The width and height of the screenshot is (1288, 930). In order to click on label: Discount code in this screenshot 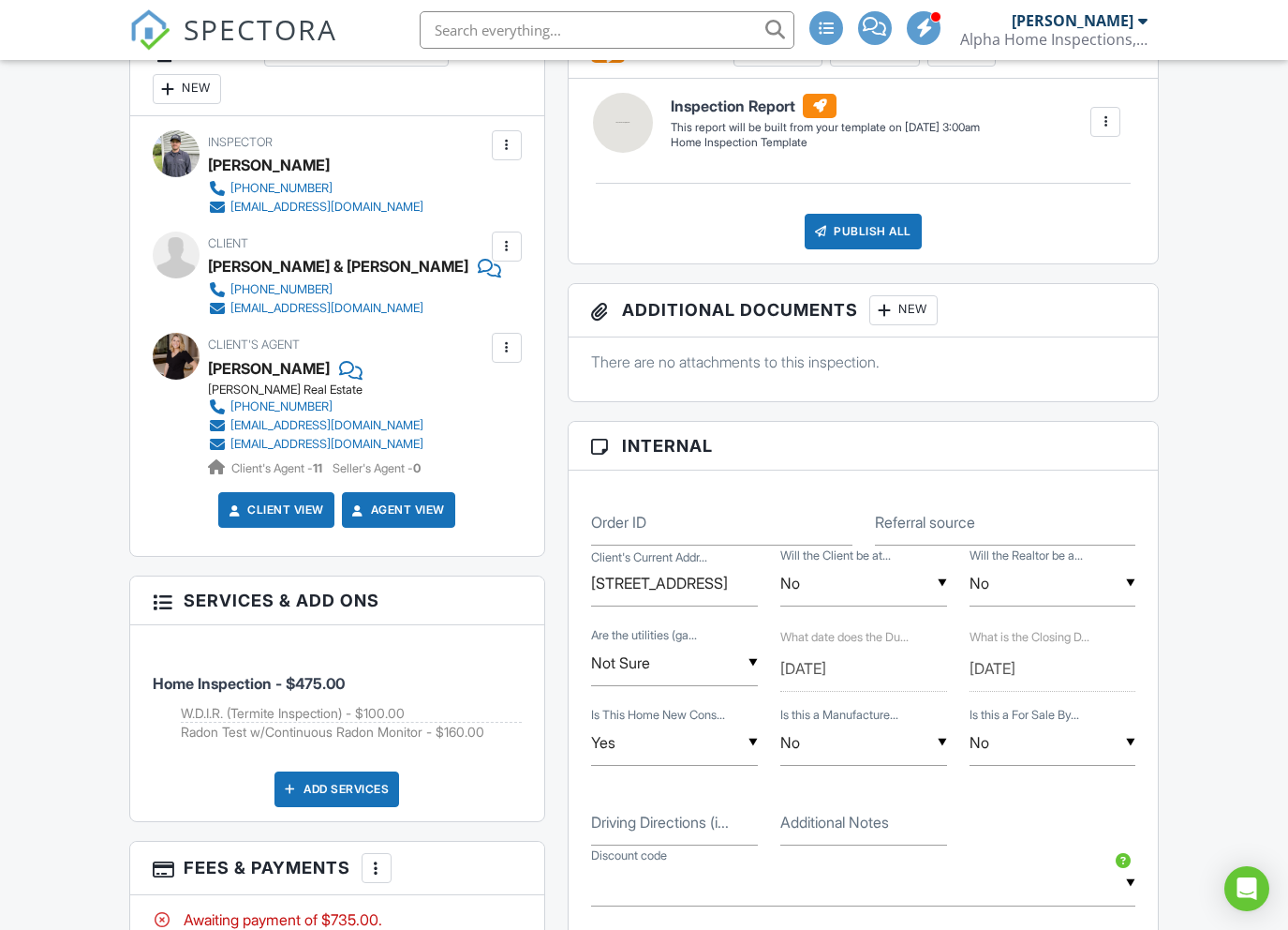, I will do `click(628, 856)`.